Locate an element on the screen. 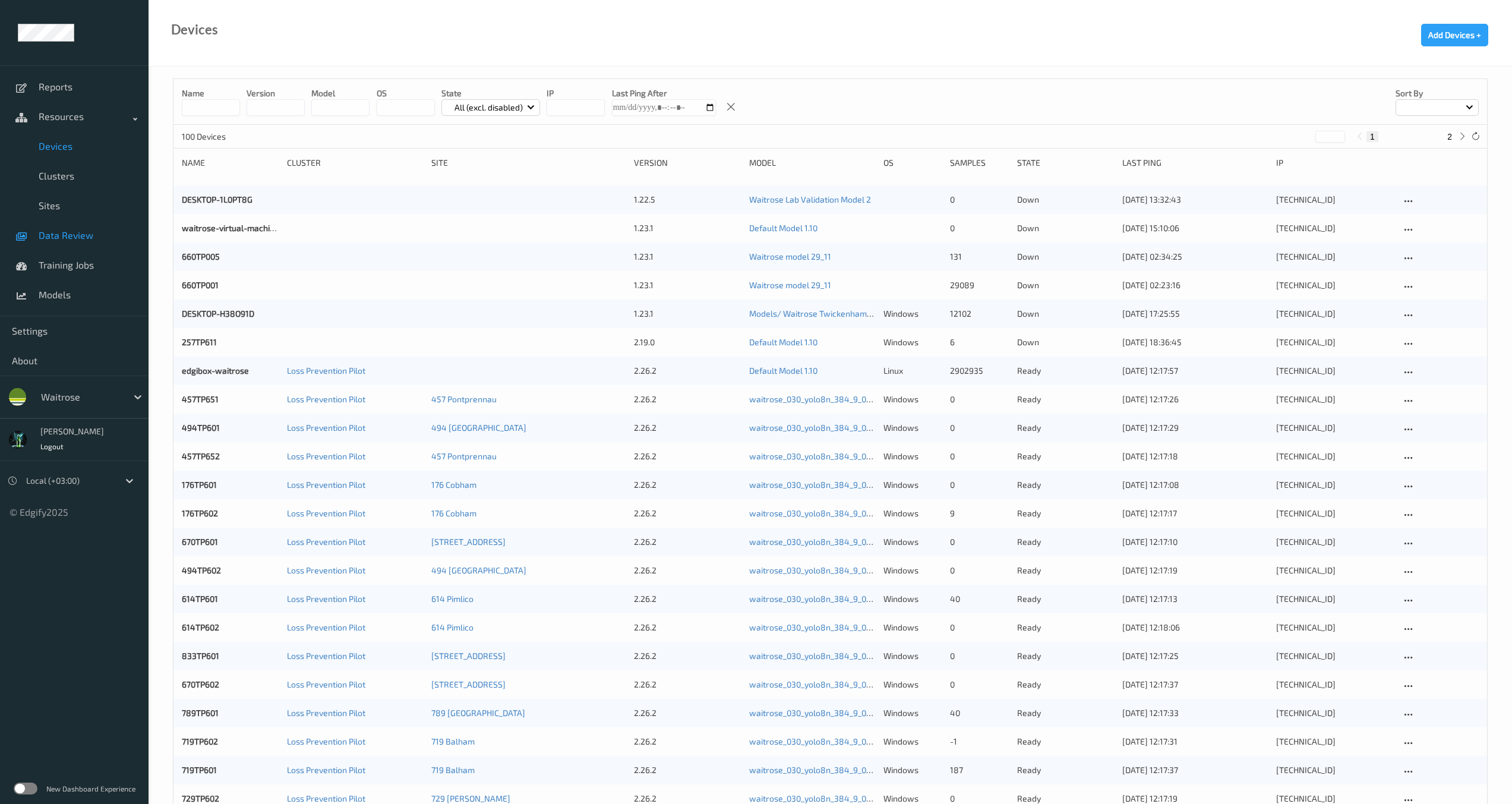  a: 719TP601 is located at coordinates (199, 770).